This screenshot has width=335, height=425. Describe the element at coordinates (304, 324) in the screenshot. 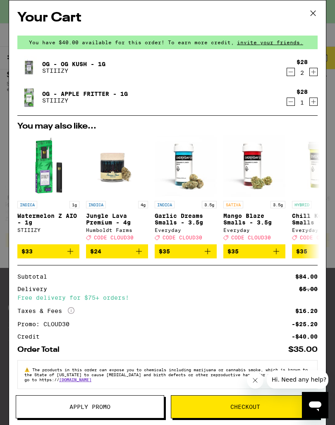

I see `div: -$25.20` at that location.